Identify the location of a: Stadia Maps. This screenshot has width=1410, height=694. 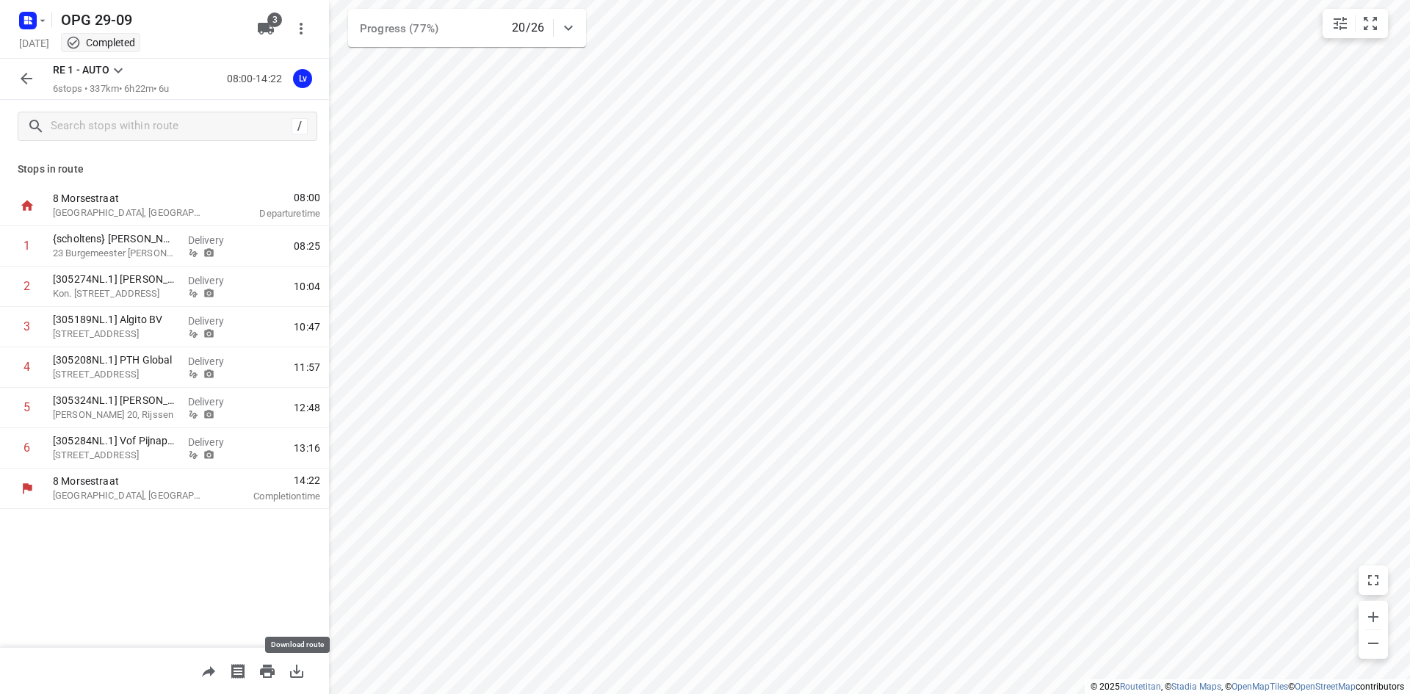
(1197, 687).